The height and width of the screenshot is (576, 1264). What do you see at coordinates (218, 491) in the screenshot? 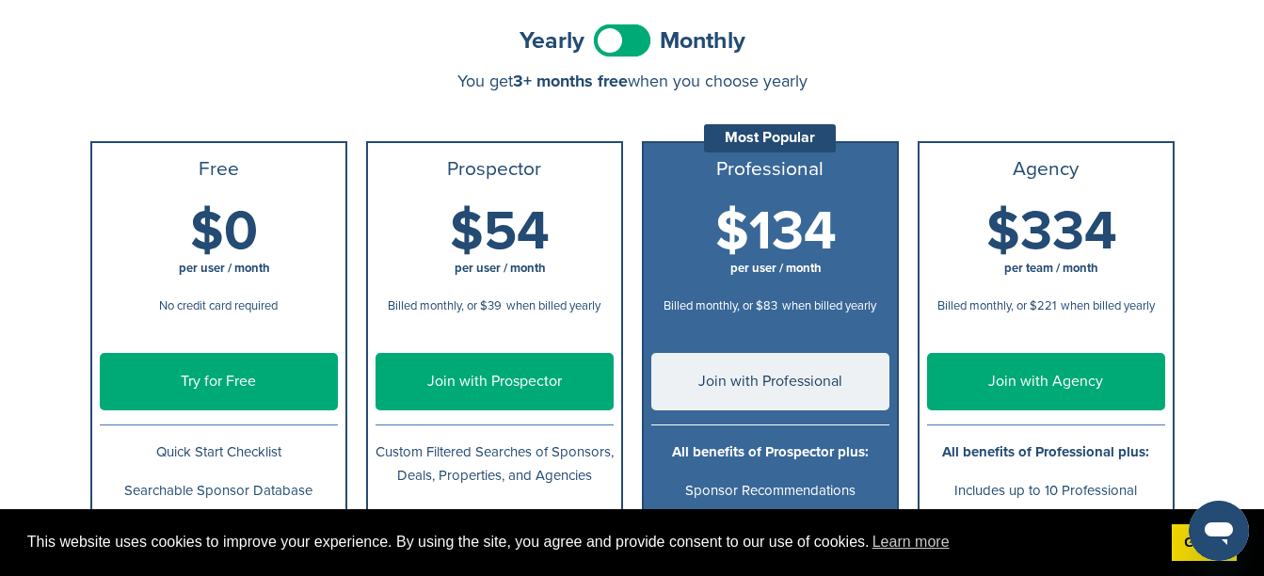
I see `p: Searchable Sponsor Database` at bounding box center [218, 491].